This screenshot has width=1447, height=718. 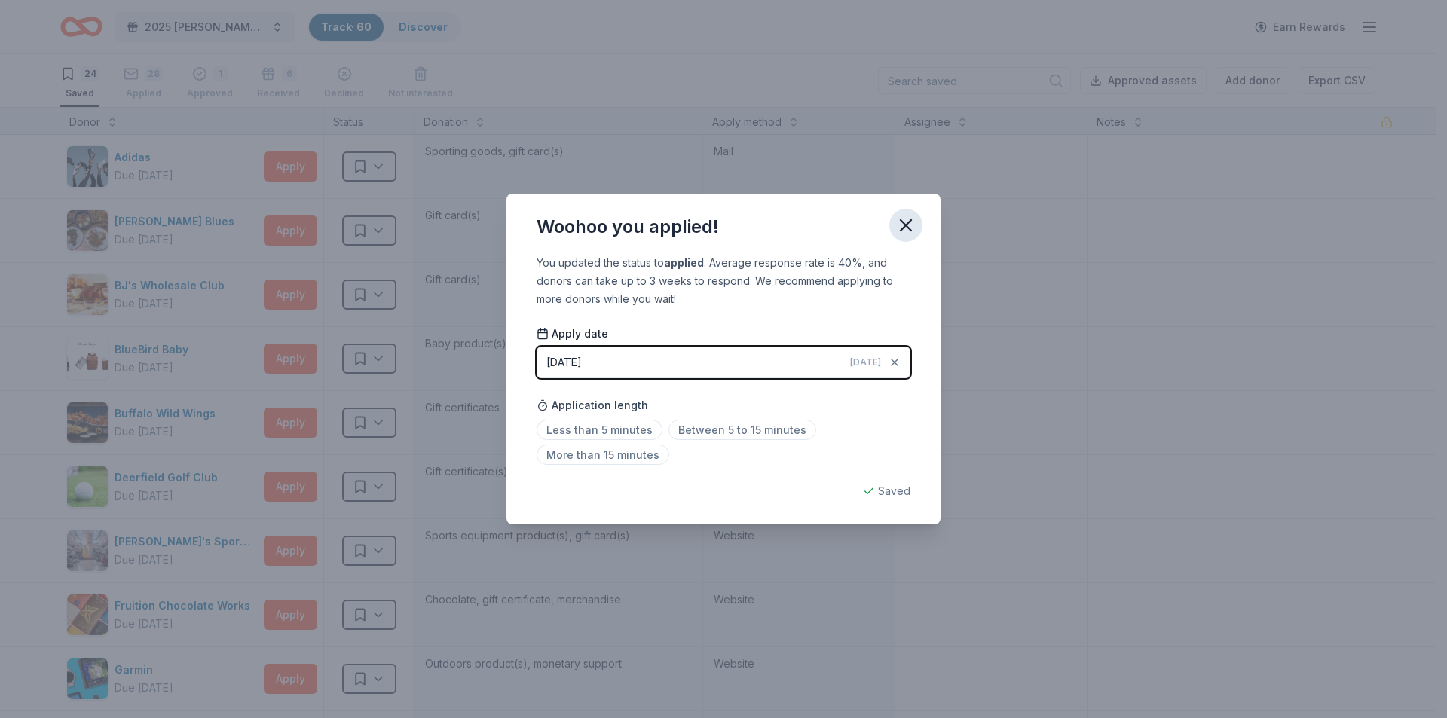 What do you see at coordinates (572, 334) in the screenshot?
I see `span: Apply date` at bounding box center [572, 334].